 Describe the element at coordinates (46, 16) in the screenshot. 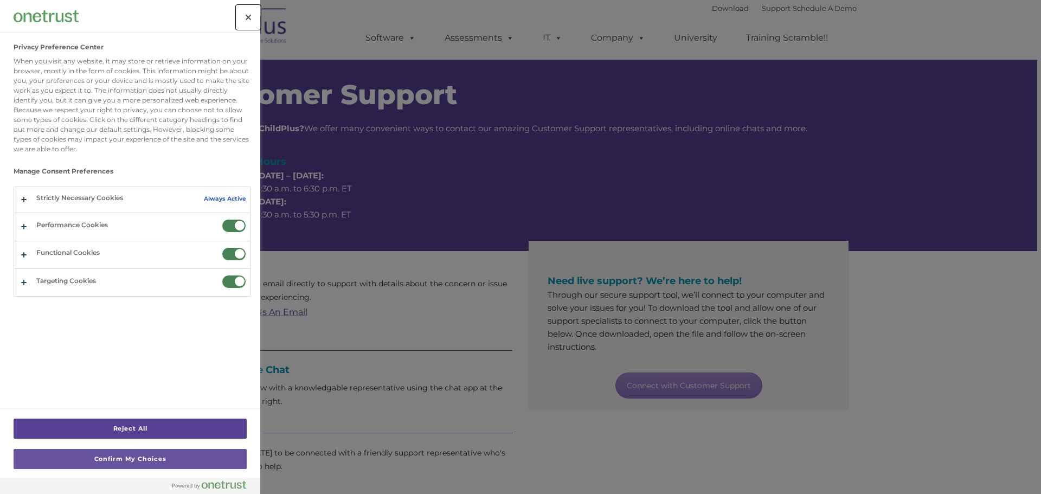

I see `div: Company Logo` at that location.